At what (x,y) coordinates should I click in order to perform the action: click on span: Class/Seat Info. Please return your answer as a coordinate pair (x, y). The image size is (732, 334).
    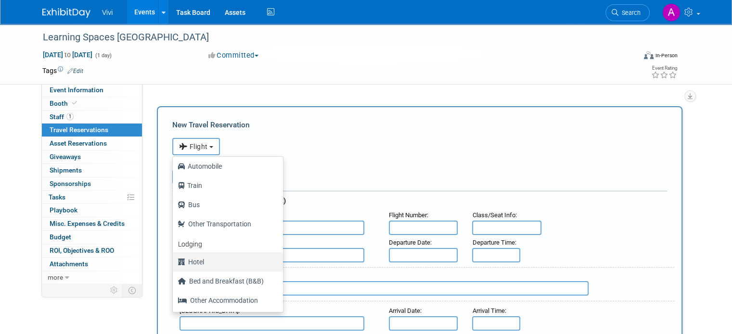
    Looking at the image, I should click on (493, 215).